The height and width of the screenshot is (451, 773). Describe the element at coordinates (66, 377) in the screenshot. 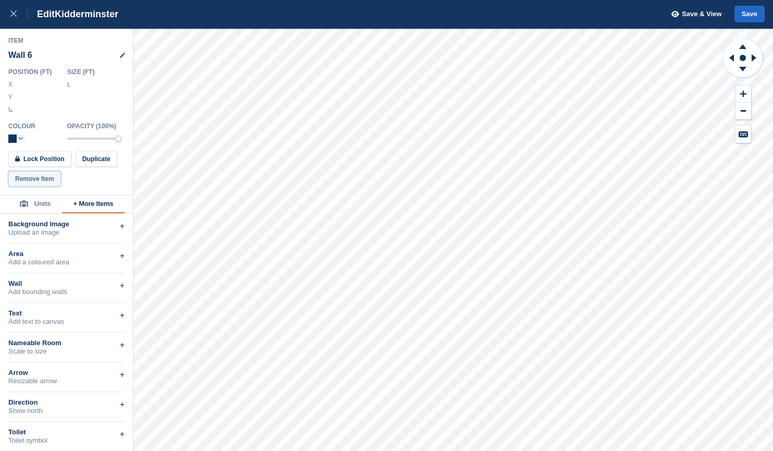

I see `div: ArrowResizable arrow+` at that location.